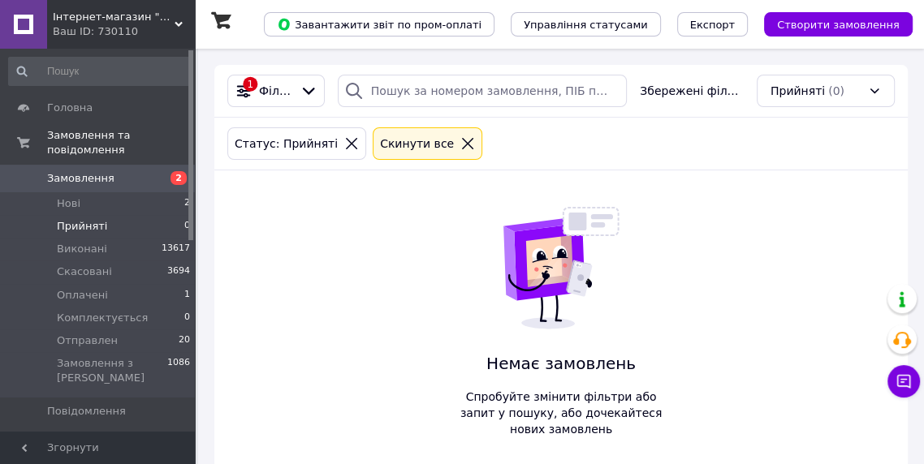 The height and width of the screenshot is (464, 924). Describe the element at coordinates (114, 17) in the screenshot. I see `span: Інтернет-магазин "У костюмі"` at that location.